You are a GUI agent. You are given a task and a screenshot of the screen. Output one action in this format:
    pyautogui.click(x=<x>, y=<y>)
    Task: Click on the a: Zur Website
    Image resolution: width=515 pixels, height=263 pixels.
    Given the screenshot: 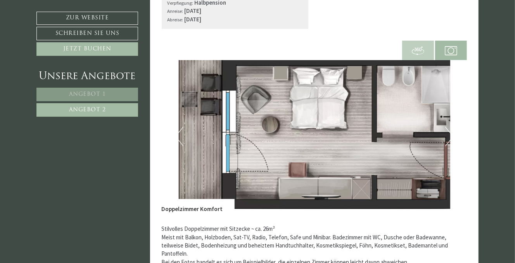 What is the action you would take?
    pyautogui.click(x=87, y=18)
    